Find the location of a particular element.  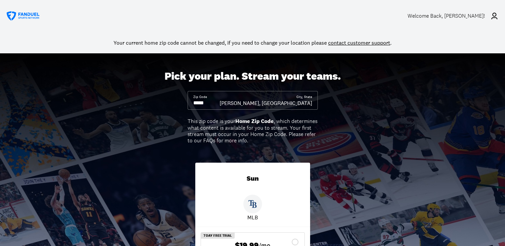

div: City, State is located at coordinates (304, 97).